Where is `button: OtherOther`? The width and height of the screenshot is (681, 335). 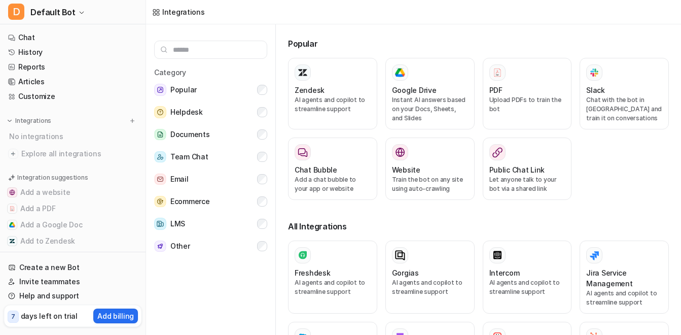
button: OtherOther is located at coordinates (210, 246).